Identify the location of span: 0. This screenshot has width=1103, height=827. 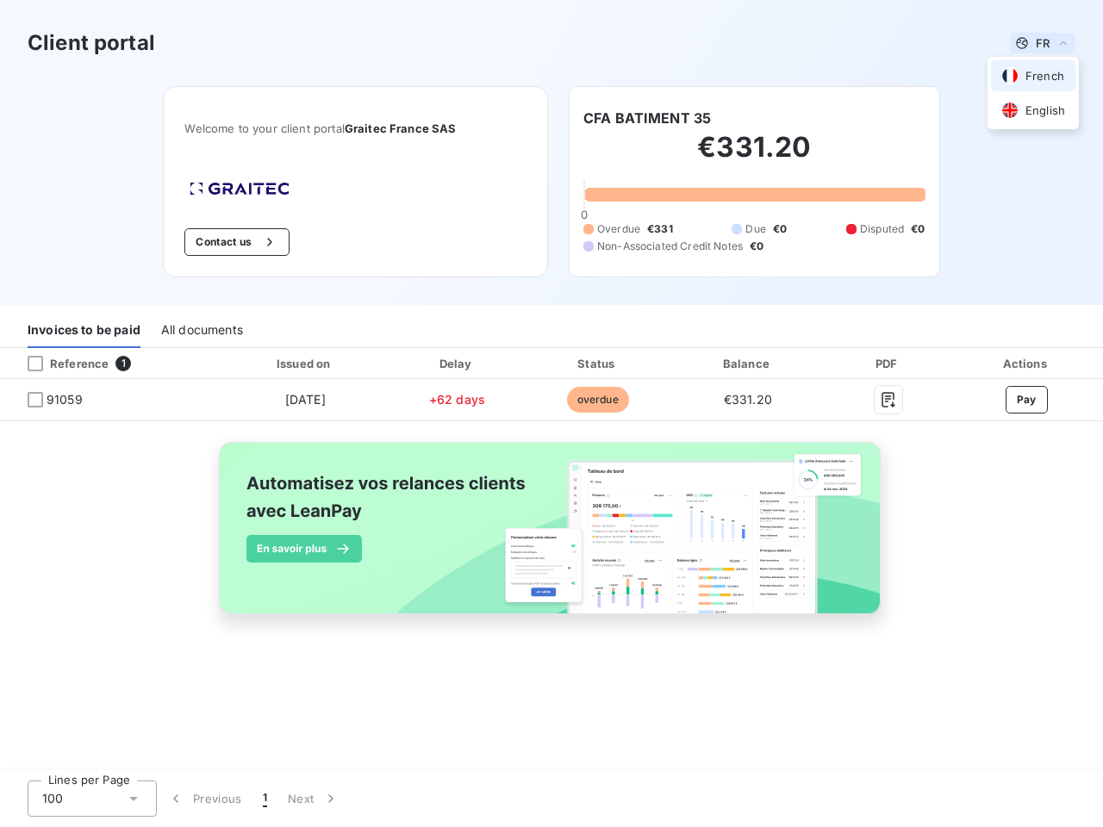
(584, 215).